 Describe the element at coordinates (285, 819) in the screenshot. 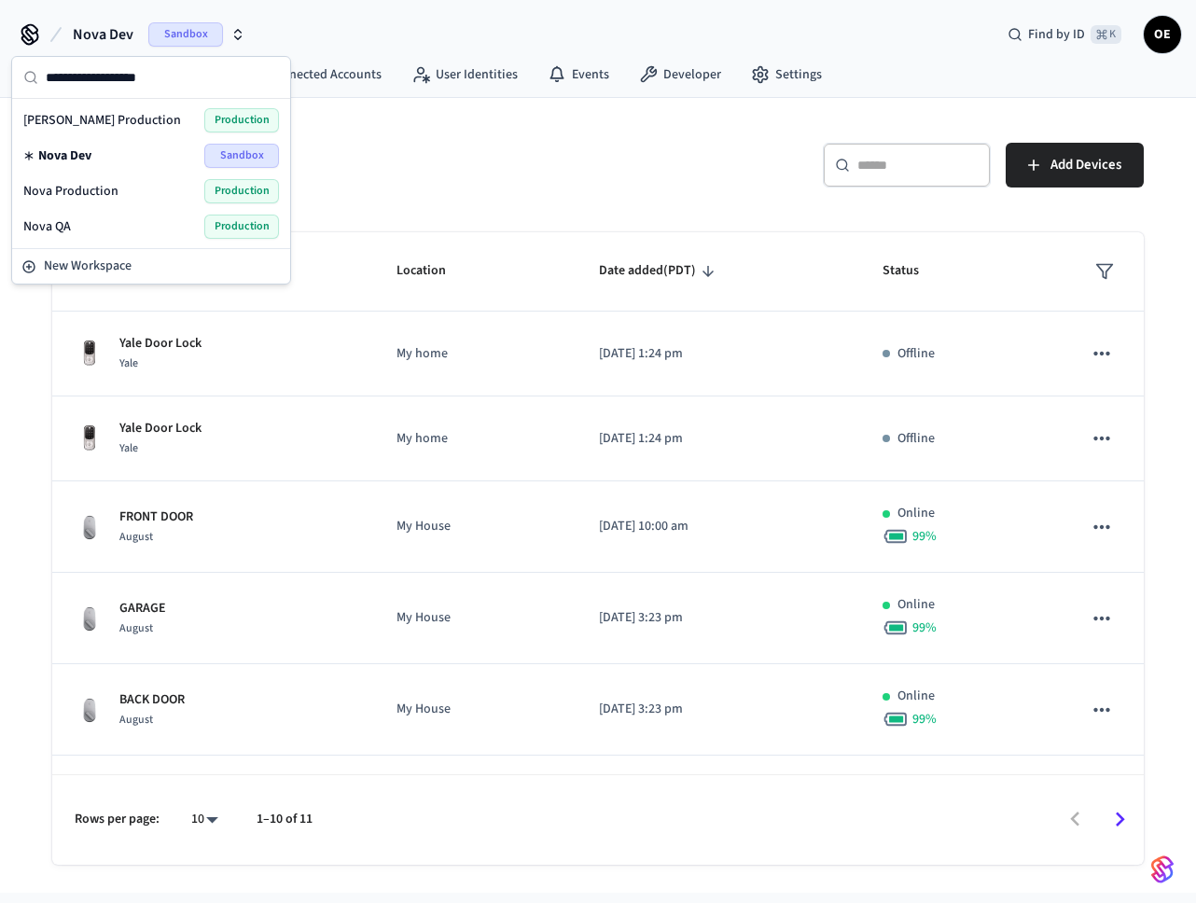

I see `p: 1–10 of 11` at that location.